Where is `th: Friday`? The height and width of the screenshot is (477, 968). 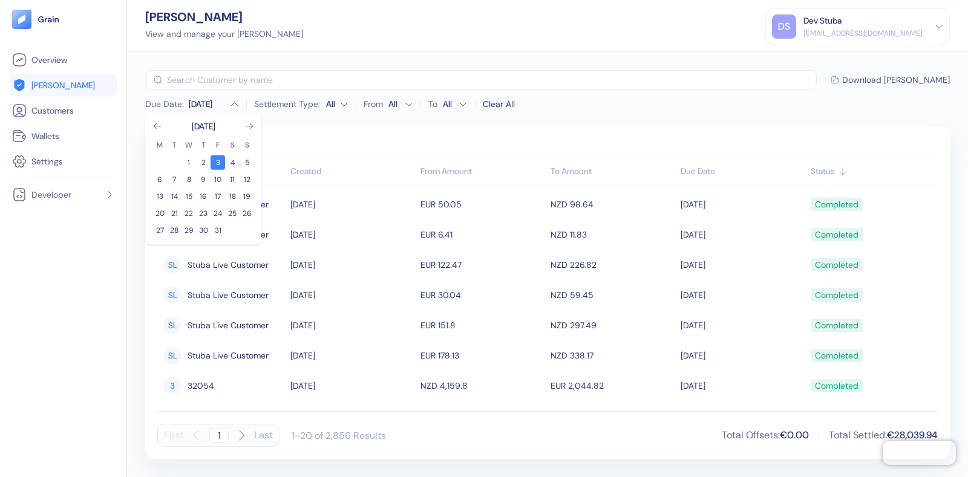 th: Friday is located at coordinates (218, 145).